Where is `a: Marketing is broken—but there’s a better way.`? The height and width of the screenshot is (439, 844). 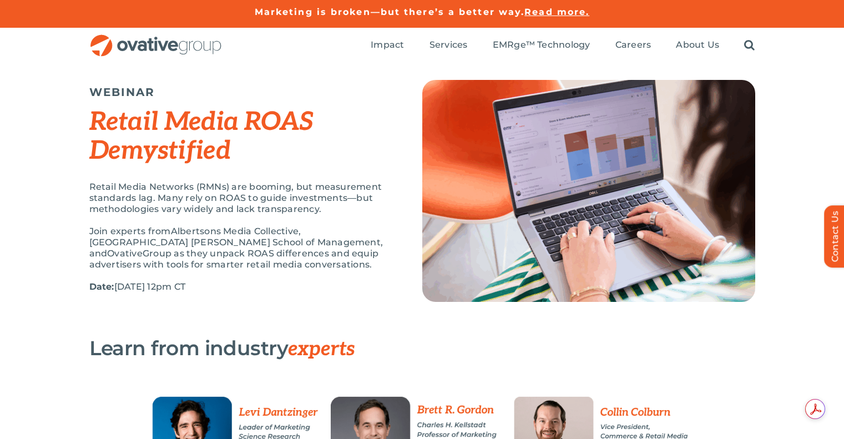 a: Marketing is broken—but there’s a better way. is located at coordinates (389, 12).